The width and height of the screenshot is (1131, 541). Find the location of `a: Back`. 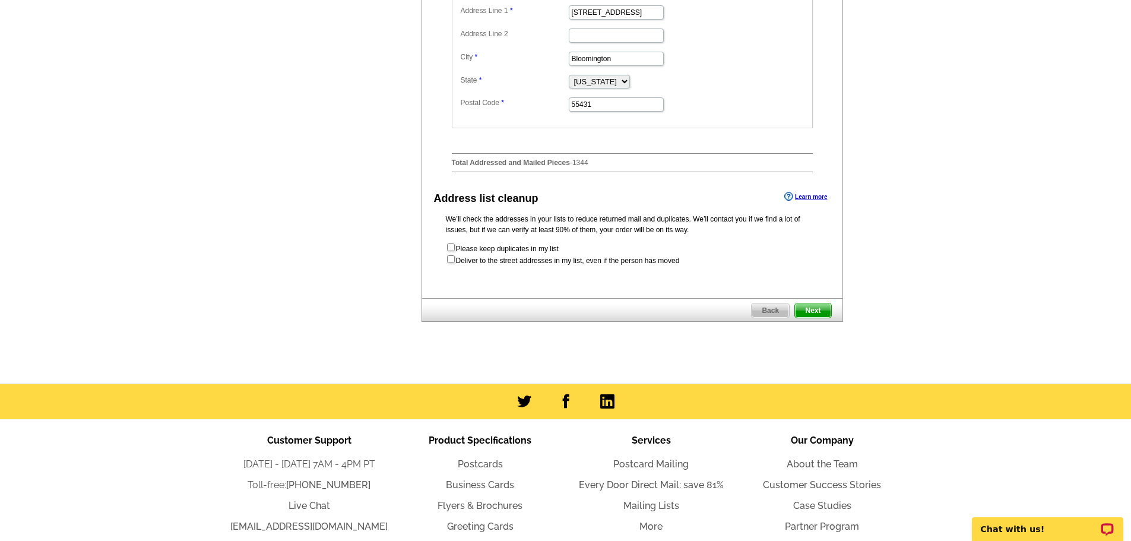

a: Back is located at coordinates (770, 310).